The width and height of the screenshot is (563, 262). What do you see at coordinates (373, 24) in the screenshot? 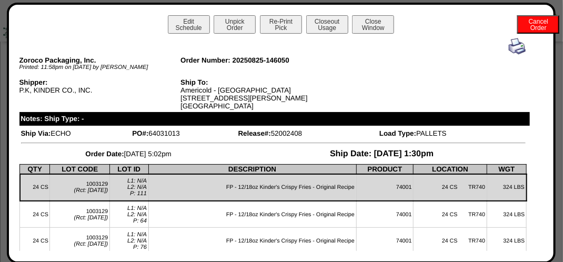
I see `button: CloseWindow` at bounding box center [373, 24].